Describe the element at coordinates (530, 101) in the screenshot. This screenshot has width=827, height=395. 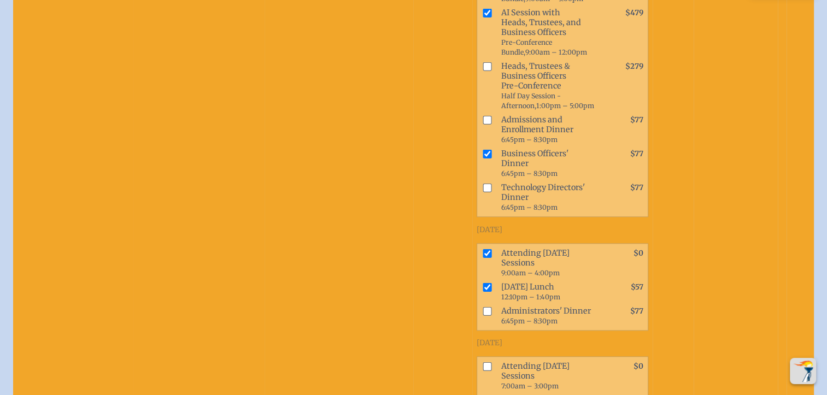
I see `span: Half Day Session - Afternoon,` at that location.